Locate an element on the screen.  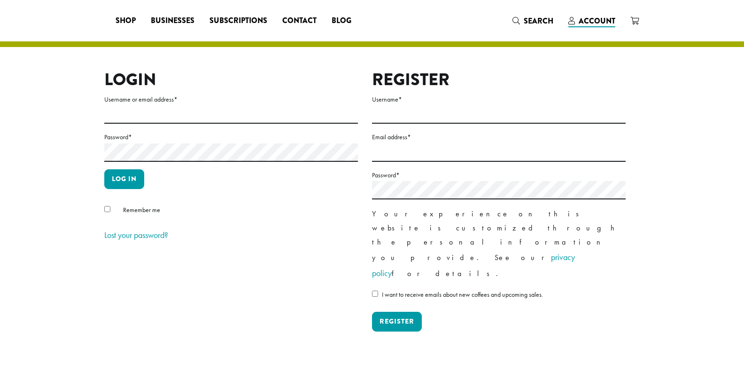
a: Search is located at coordinates (533, 21).